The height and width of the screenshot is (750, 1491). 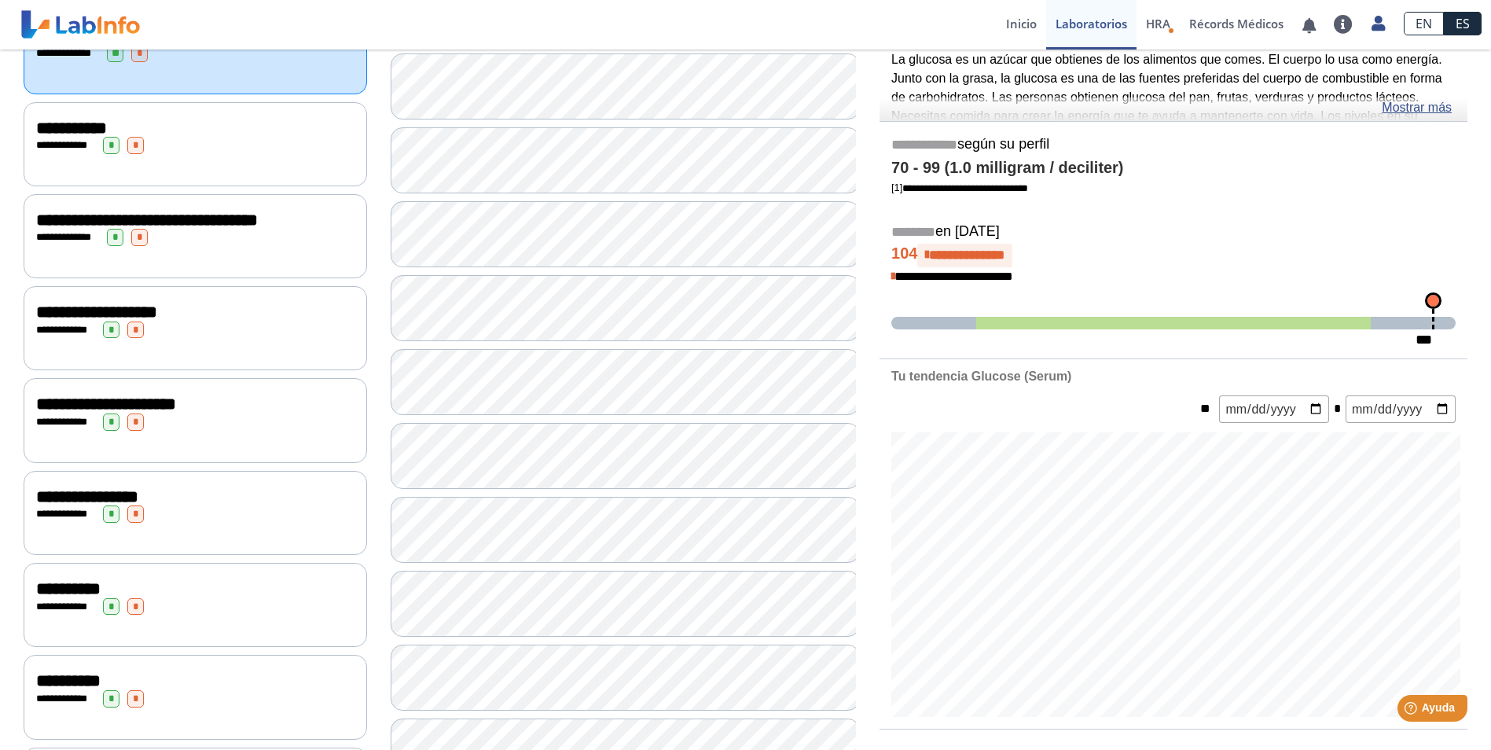 What do you see at coordinates (1174, 107) in the screenshot?
I see `p: La glucosa es un azúcar que obtienes de los alimentos que comes. El cuerpo lo usa como energía. J...` at bounding box center [1174, 107].